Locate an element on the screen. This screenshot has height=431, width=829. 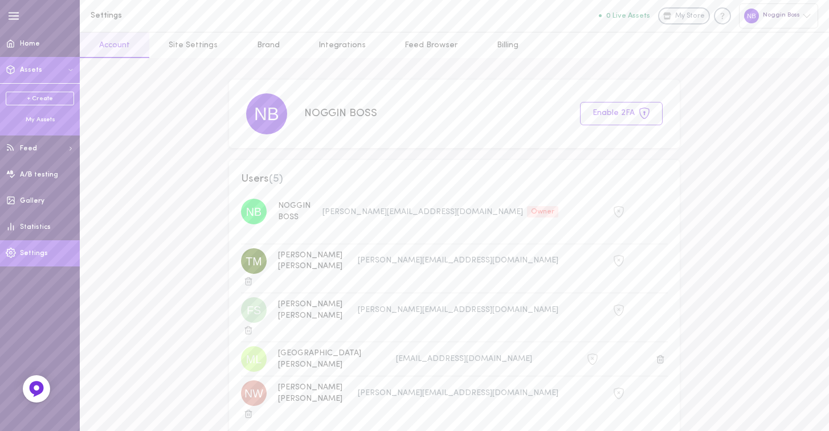
button: 0 Live Assets is located at coordinates (625, 15).